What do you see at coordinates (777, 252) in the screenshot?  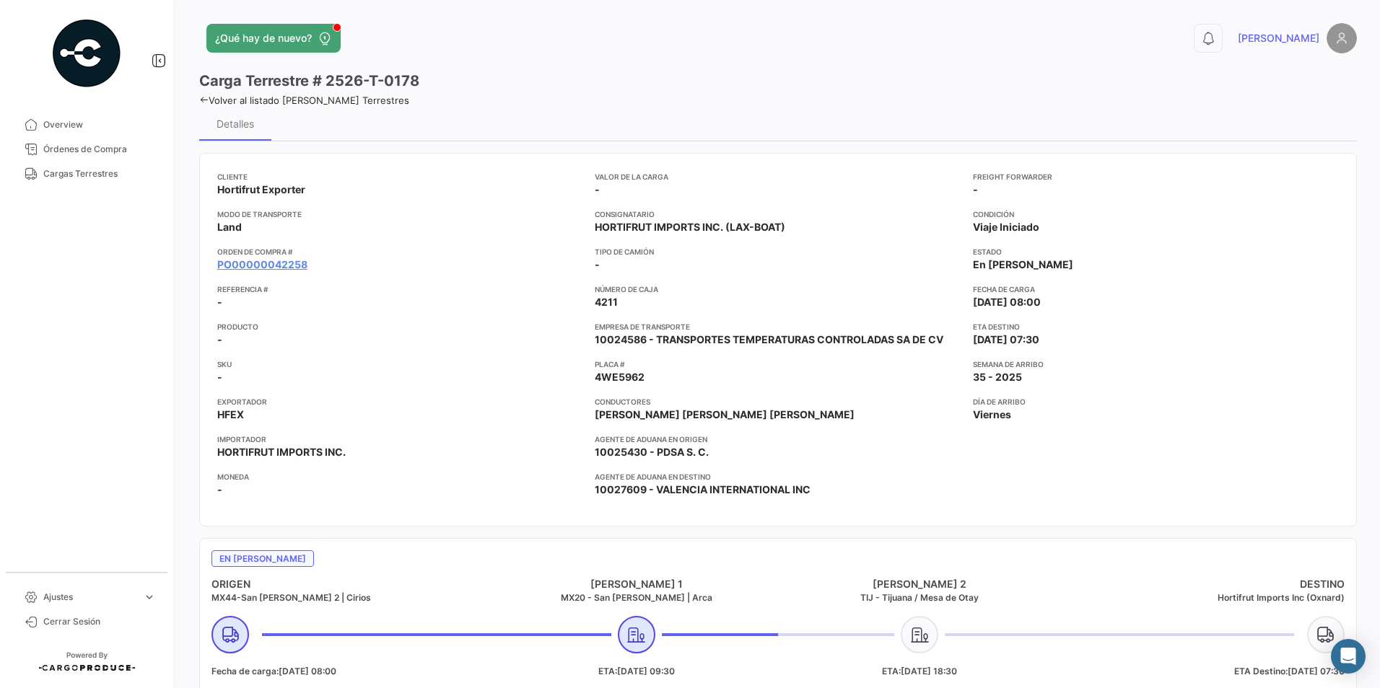 I see `app-card-info-title: Tipo de Camión` at bounding box center [777, 252].